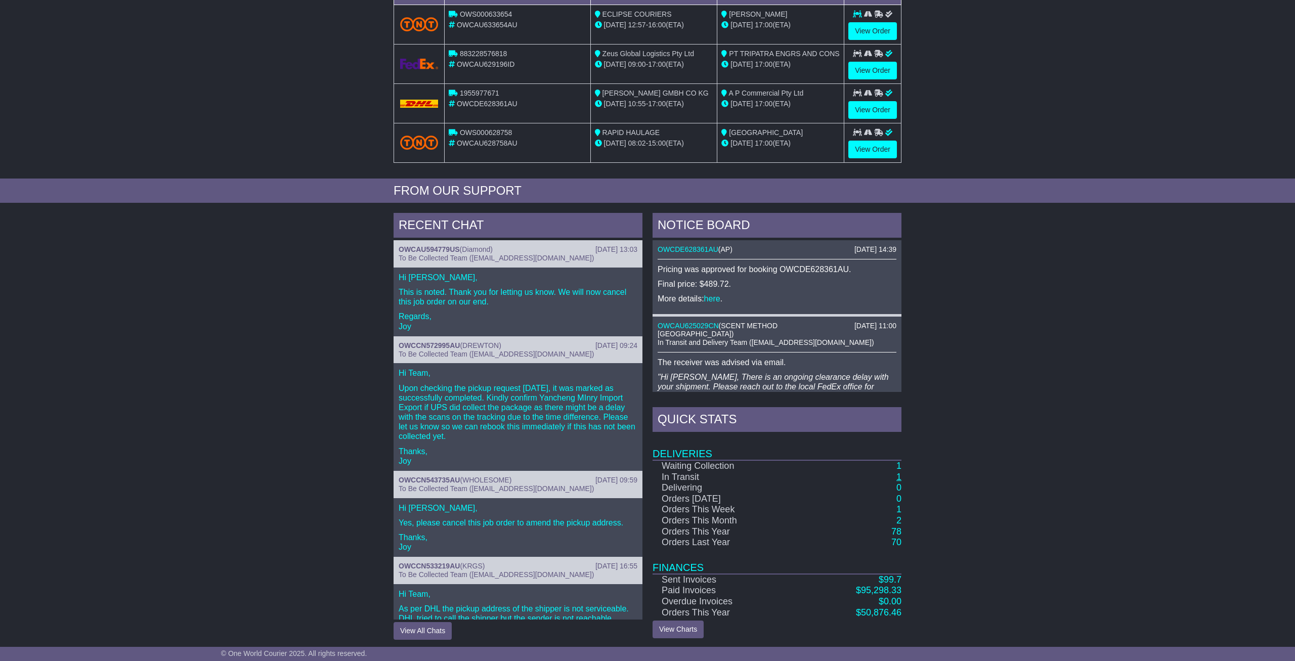 The image size is (1295, 661). I want to click on p: Final price: $489.72., so click(777, 284).